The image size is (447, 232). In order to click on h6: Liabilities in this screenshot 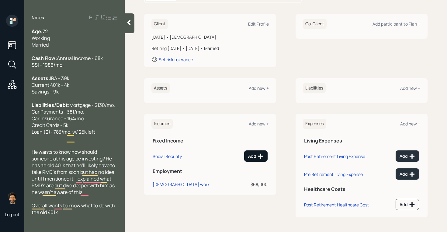, I will do `click(314, 88)`.